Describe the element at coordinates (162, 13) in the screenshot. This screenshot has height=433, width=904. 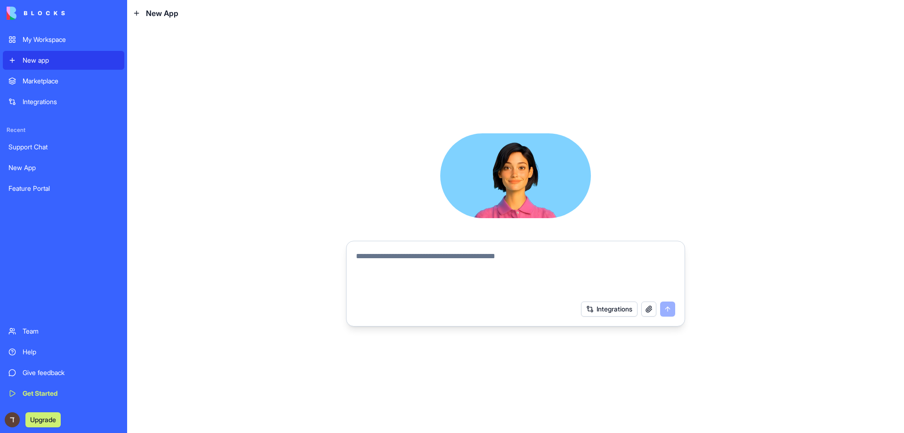
I see `span: New App` at that location.